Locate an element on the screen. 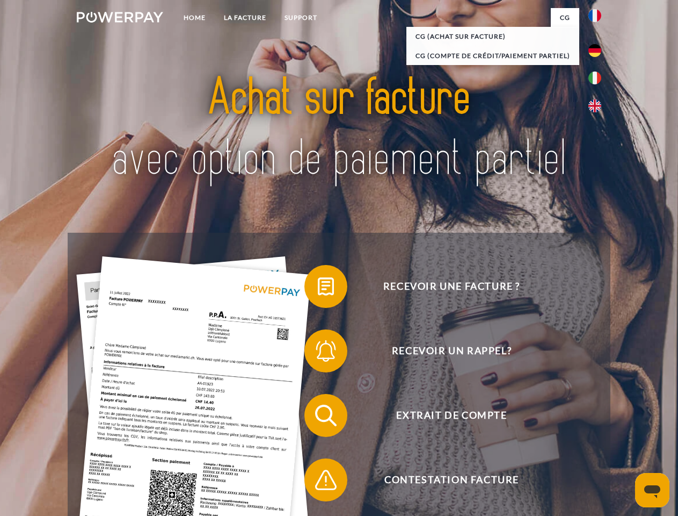  img: qb_bill.svg is located at coordinates (326, 286).